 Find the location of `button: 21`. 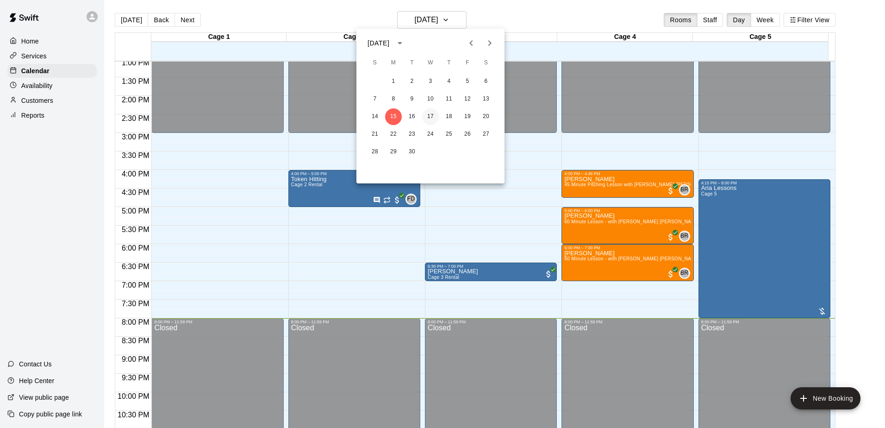

button: 21 is located at coordinates (375, 134).